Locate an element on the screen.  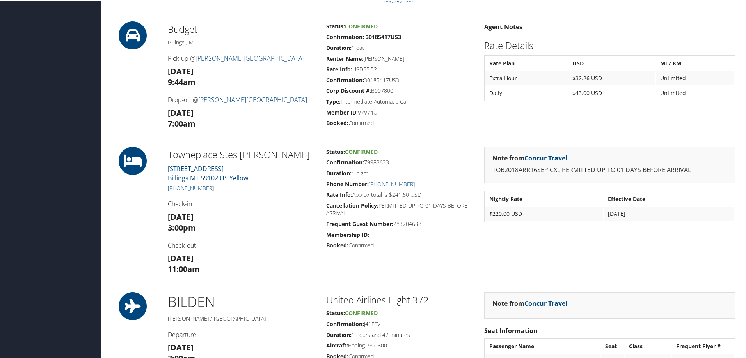
th: Nightly Rate is located at coordinates (544, 199).